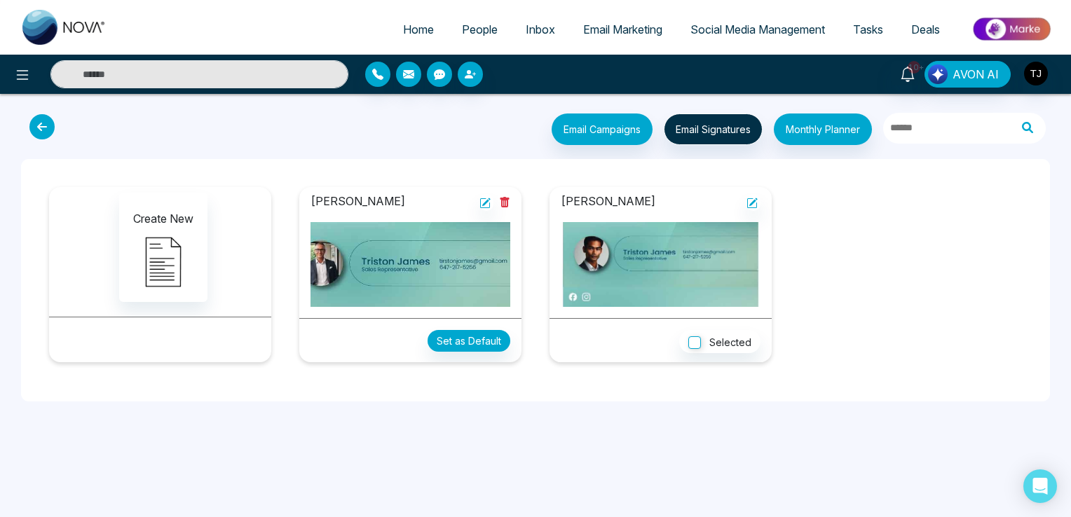  I want to click on span: Email Marketing, so click(623, 29).